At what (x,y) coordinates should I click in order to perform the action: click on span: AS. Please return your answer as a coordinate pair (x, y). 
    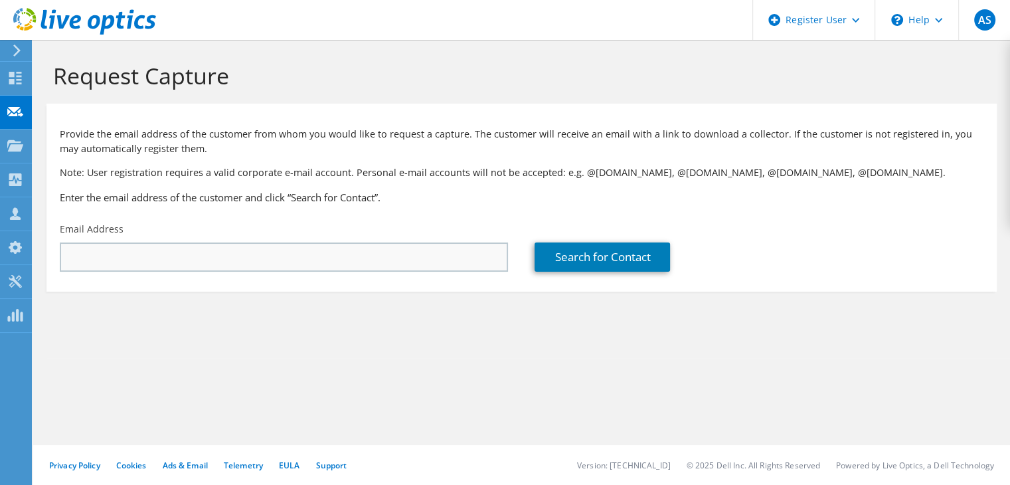
    Looking at the image, I should click on (984, 20).